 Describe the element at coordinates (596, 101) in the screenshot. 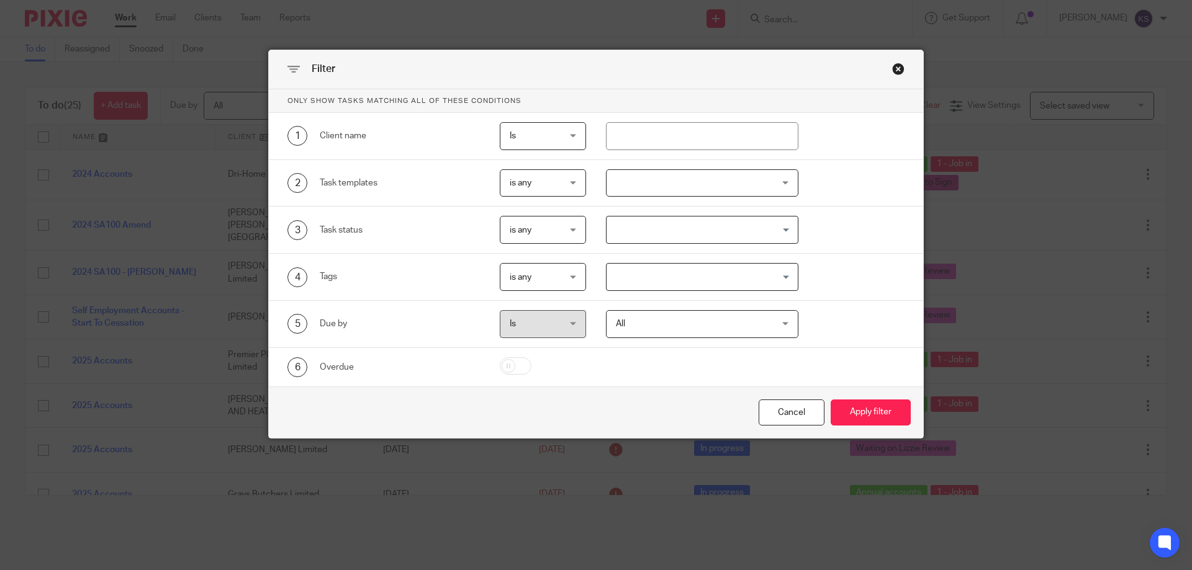

I see `p: Only show tasks matching all of these conditions` at that location.